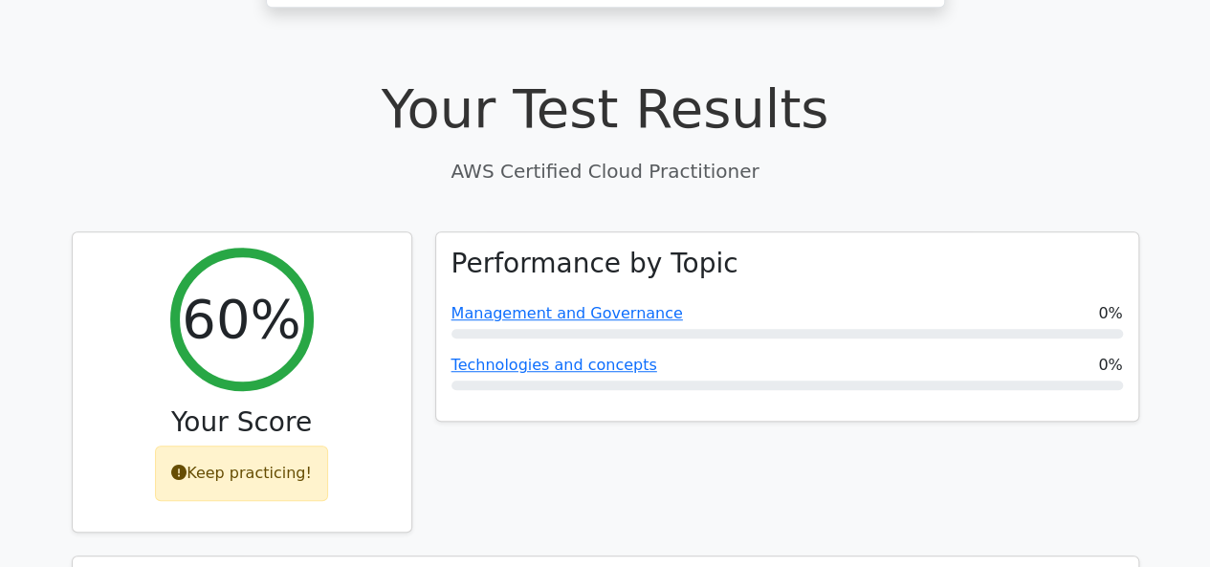  I want to click on h2: 60%, so click(241, 319).